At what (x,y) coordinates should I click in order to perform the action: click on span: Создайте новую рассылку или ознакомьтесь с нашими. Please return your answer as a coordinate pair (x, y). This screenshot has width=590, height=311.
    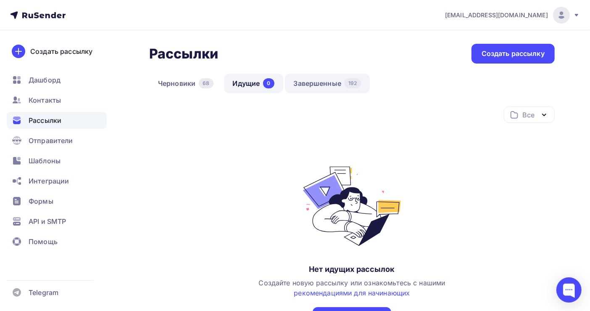
    Looking at the image, I should click on (352, 288).